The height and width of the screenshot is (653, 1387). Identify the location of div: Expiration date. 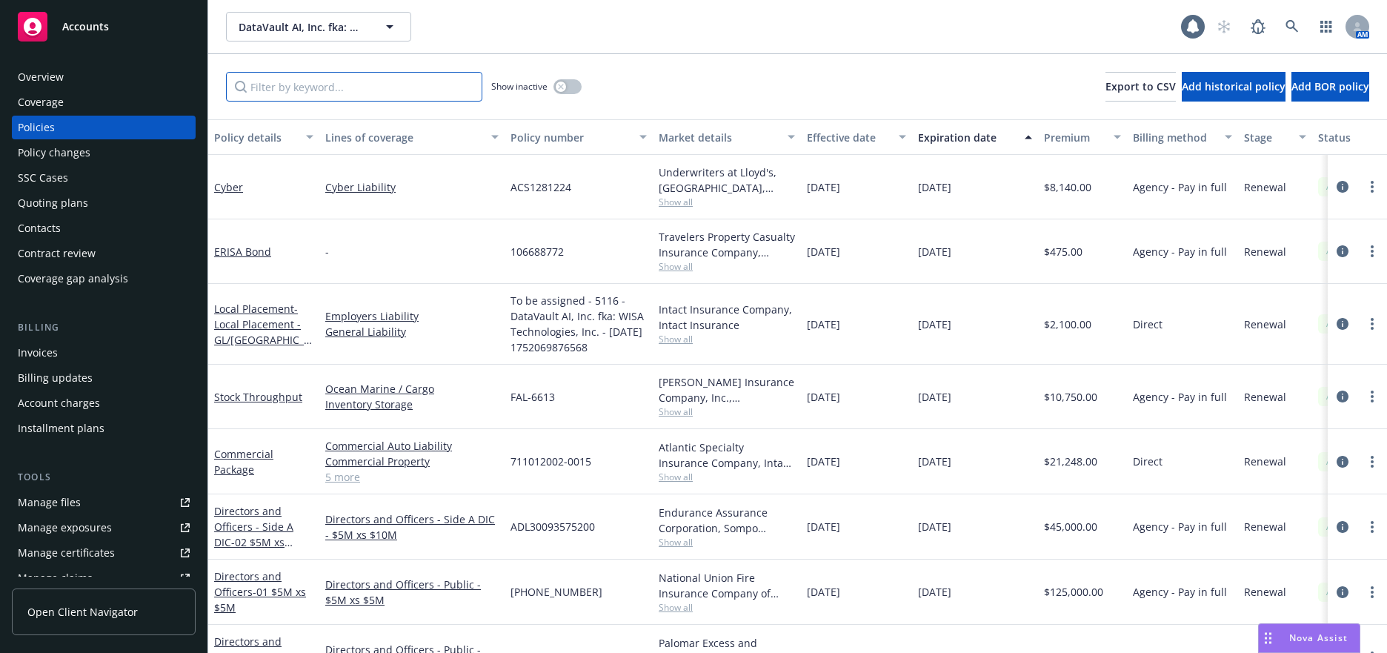
(967, 137).